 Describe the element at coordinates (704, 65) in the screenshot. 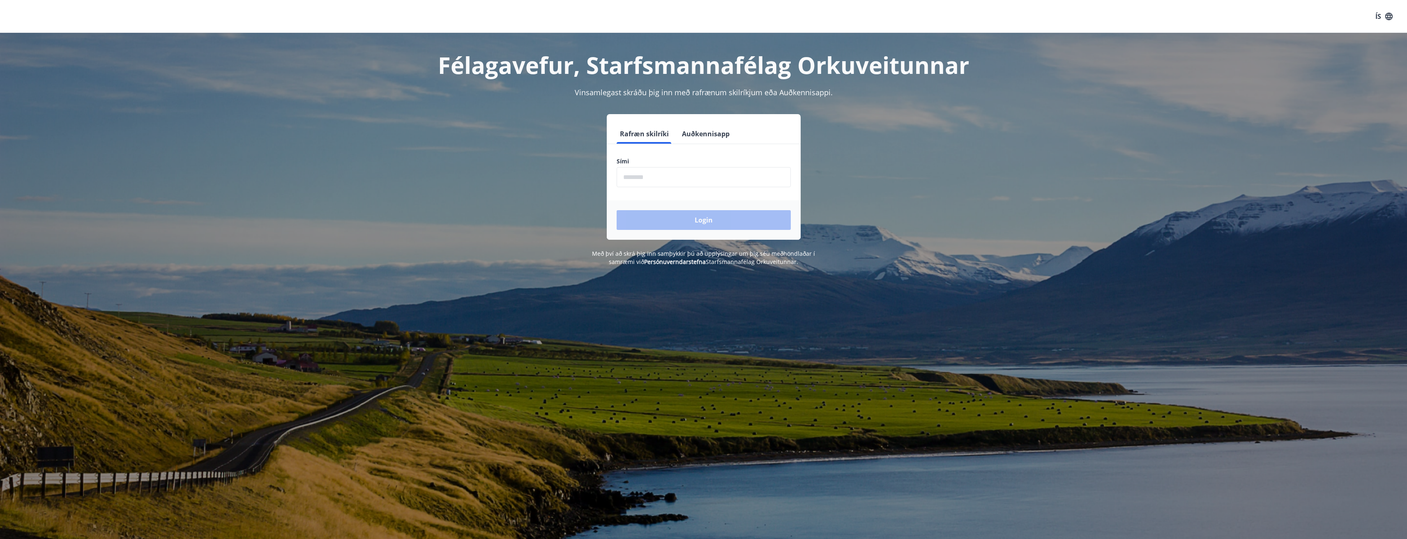

I see `h1: Félagavefur, Starfsmannafélag Orkuveitunnar` at that location.